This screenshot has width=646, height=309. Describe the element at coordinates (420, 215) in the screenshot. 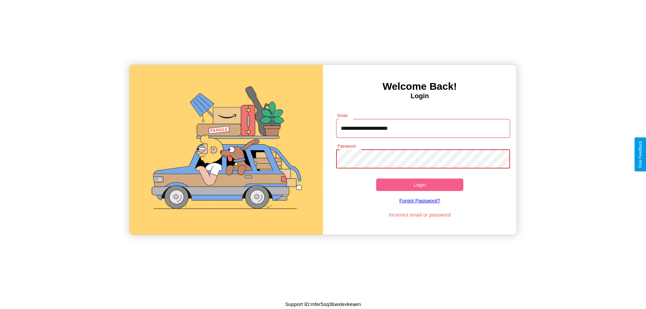

I see `p: Incorrect email or password` at that location.